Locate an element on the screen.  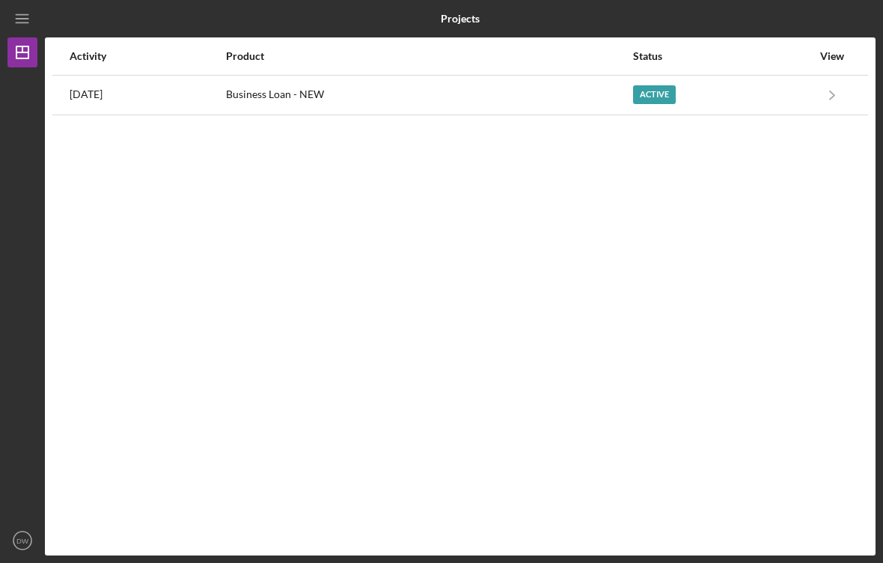
div: View is located at coordinates (832, 56).